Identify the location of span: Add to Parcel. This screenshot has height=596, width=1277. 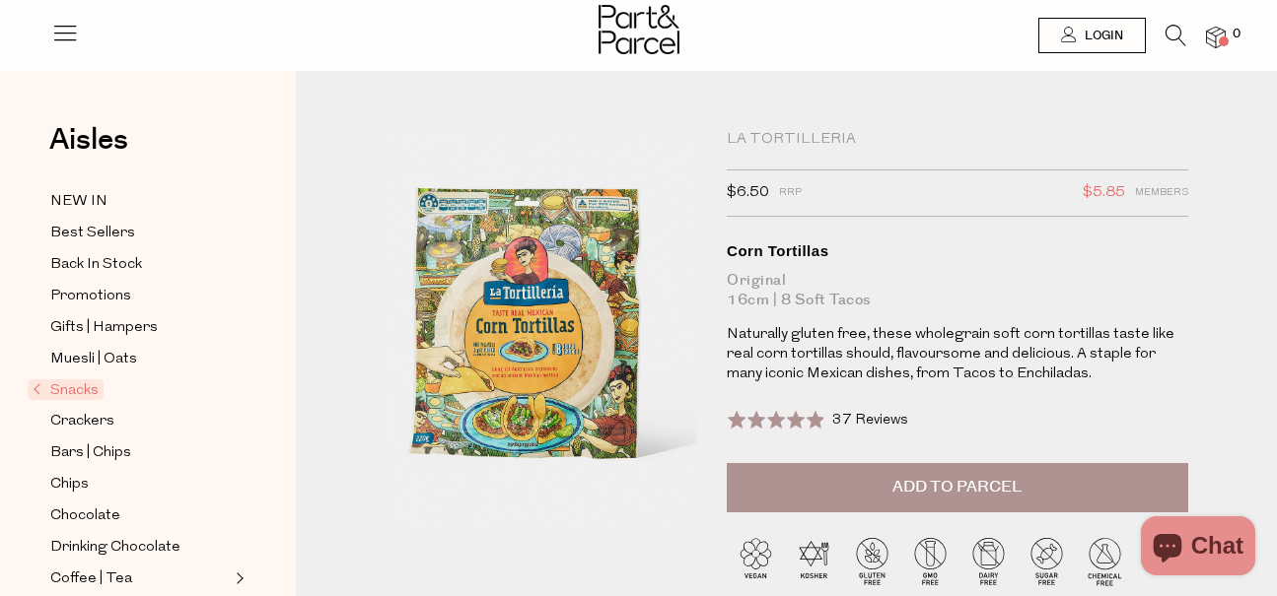
(956, 487).